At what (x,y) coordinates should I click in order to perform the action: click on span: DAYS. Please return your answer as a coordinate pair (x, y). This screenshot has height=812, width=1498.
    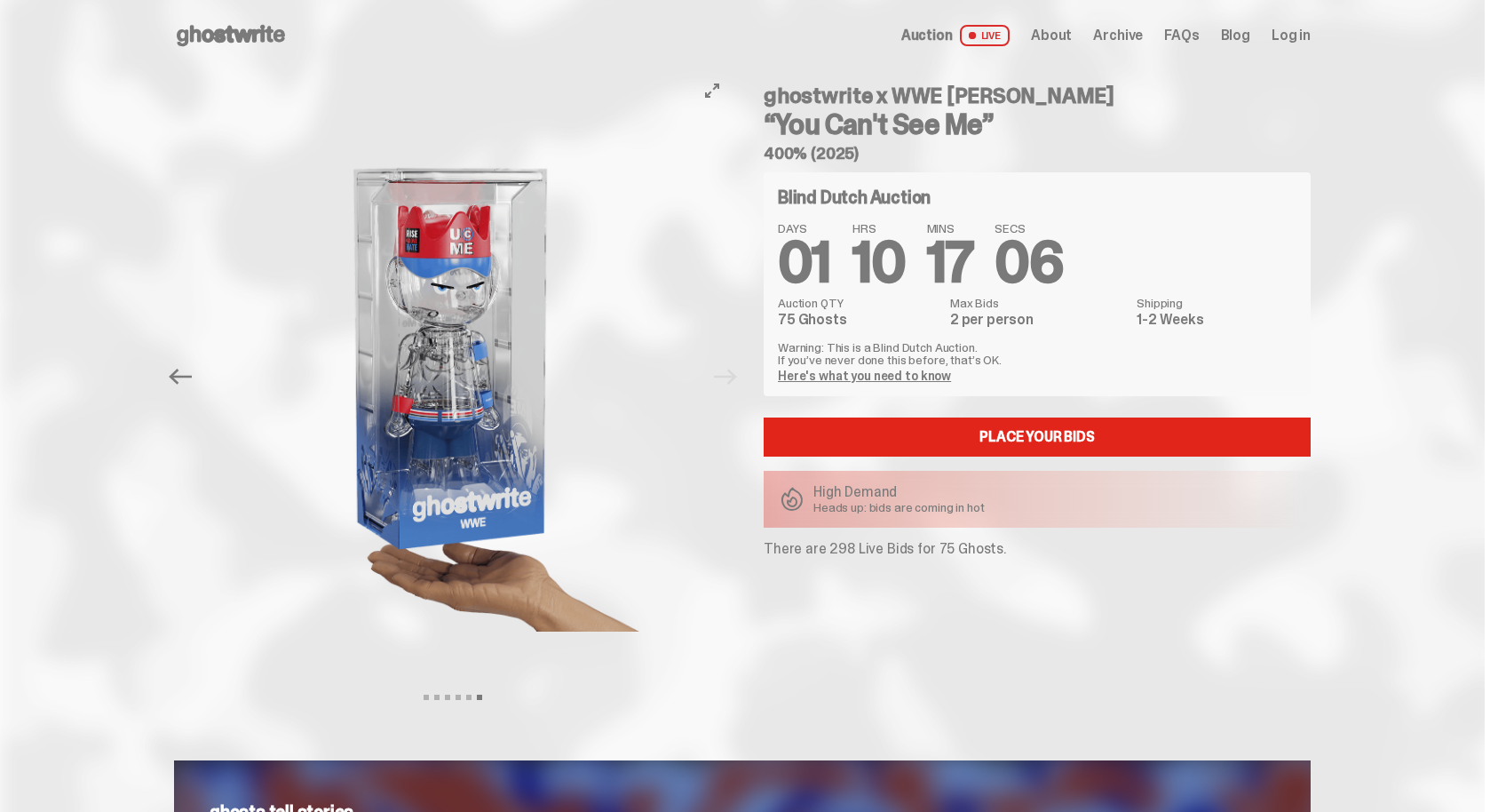
    Looking at the image, I should click on (805, 229).